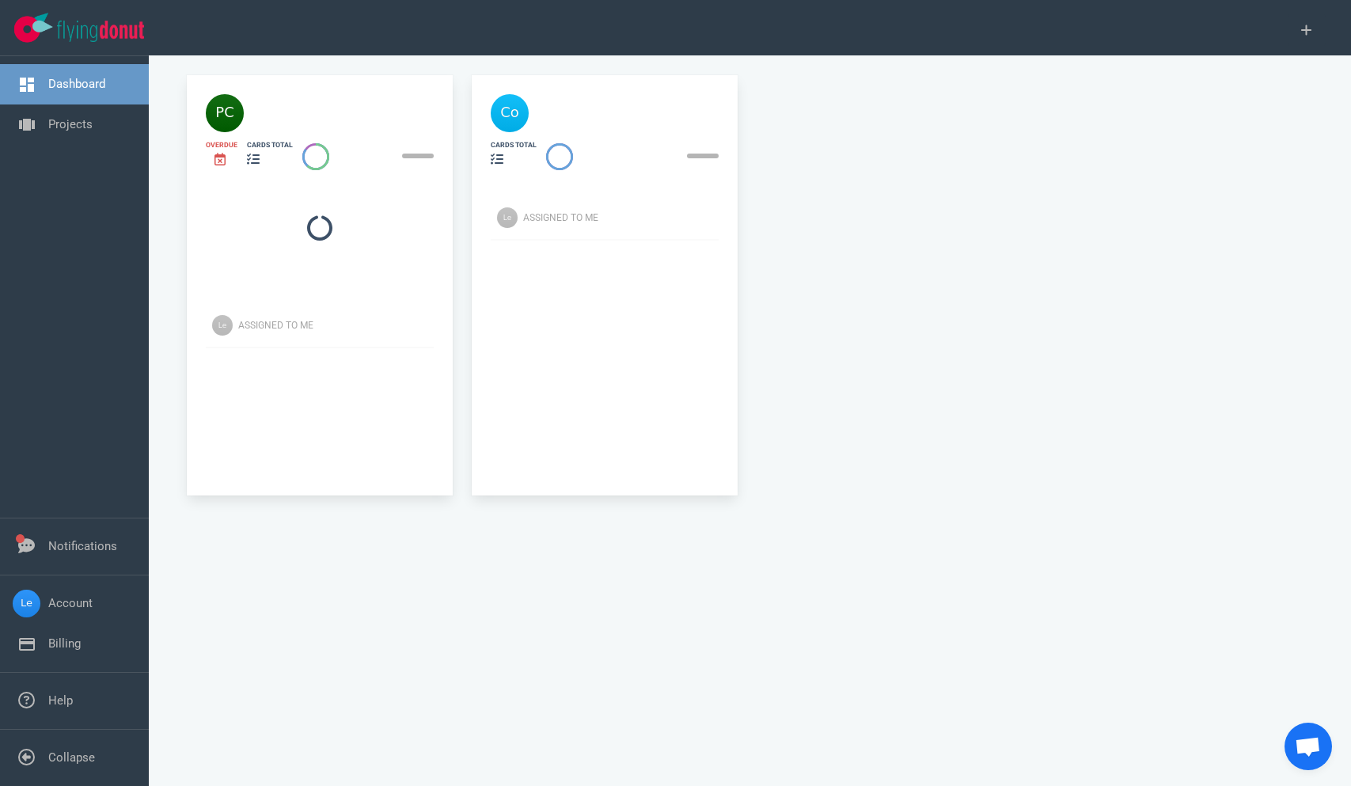  Describe the element at coordinates (60, 700) in the screenshot. I see `a: Help` at that location.